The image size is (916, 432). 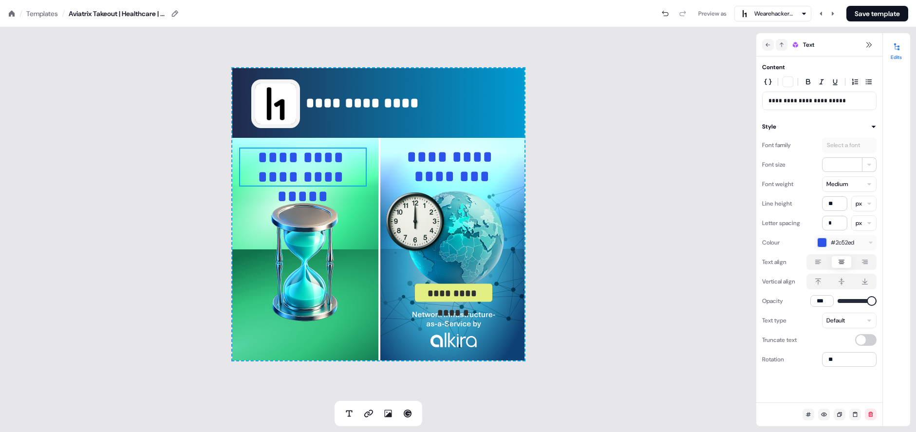 I want to click on div: Default, so click(x=836, y=321).